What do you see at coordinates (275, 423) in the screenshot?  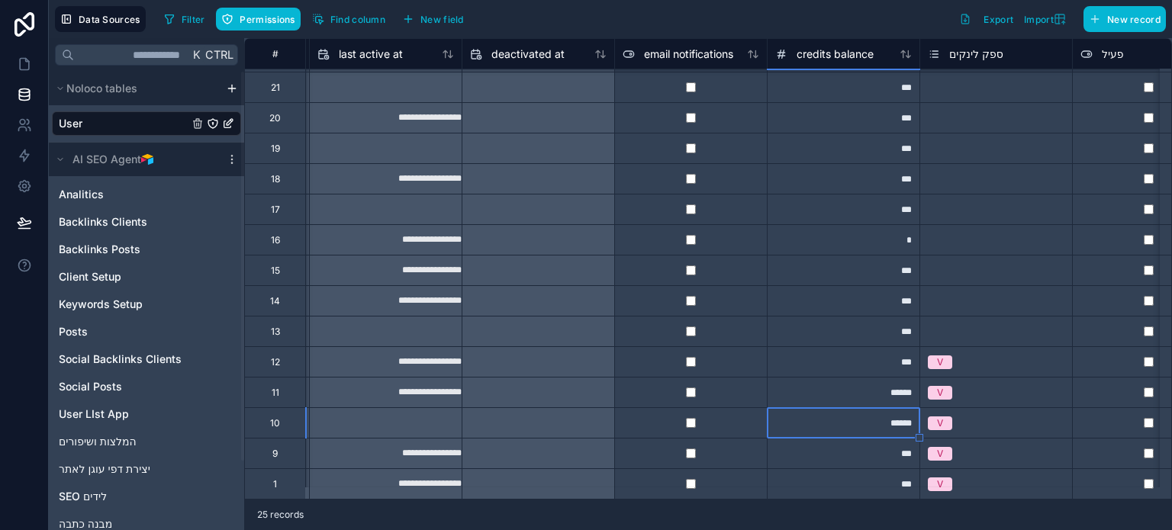 I see `div: 10` at bounding box center [275, 423].